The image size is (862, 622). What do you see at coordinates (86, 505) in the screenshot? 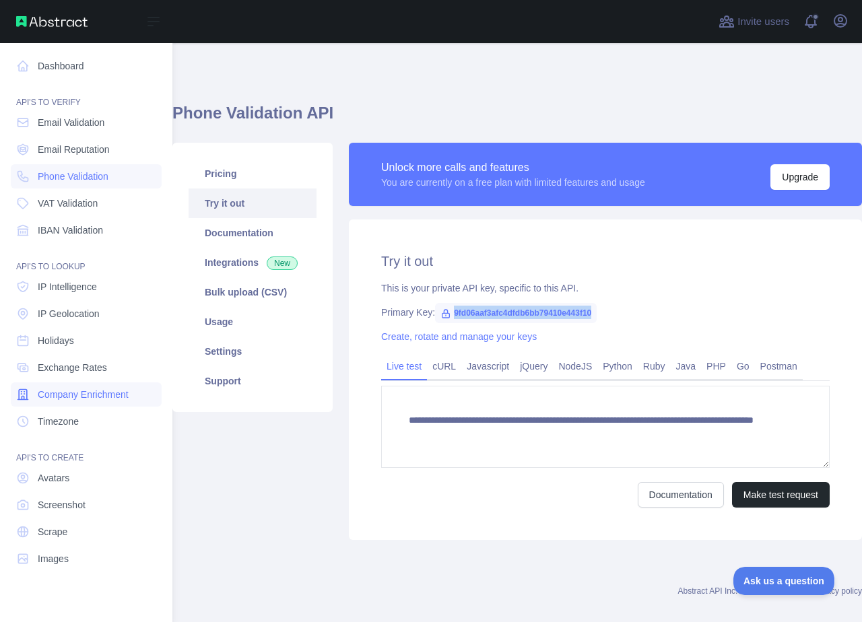
I see `a: Screenshot` at bounding box center [86, 505].